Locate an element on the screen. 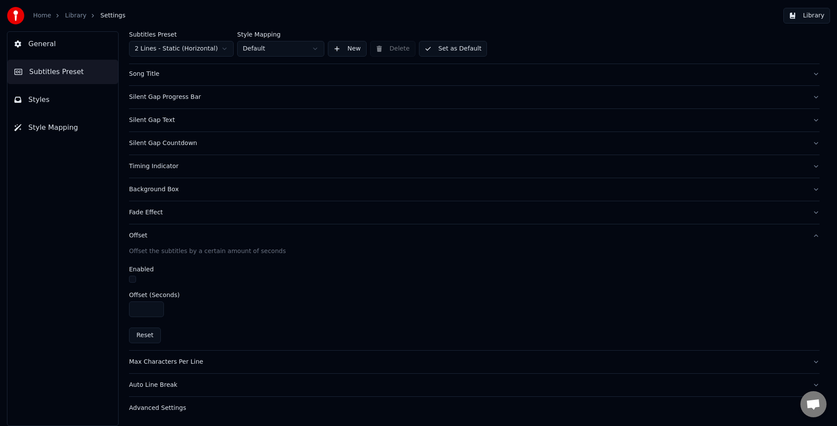 The image size is (837, 426). button: Silent Gap Progress Bar is located at coordinates (474, 97).